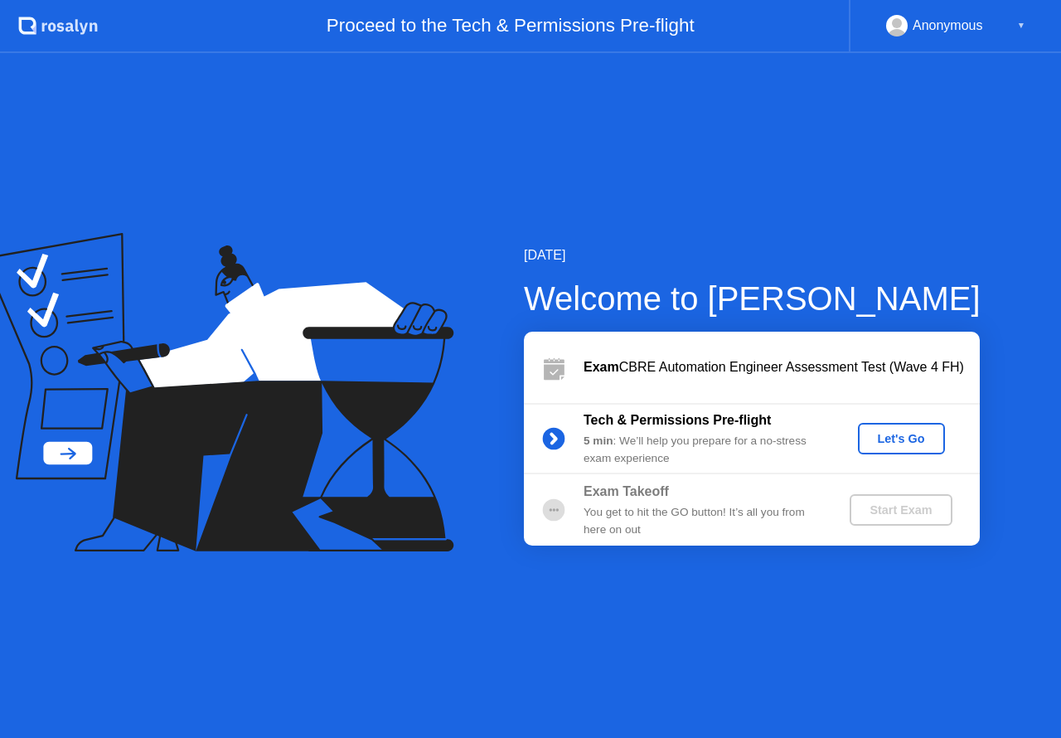 Image resolution: width=1061 pixels, height=738 pixels. Describe the element at coordinates (900, 510) in the screenshot. I see `button: Start Exam` at that location.